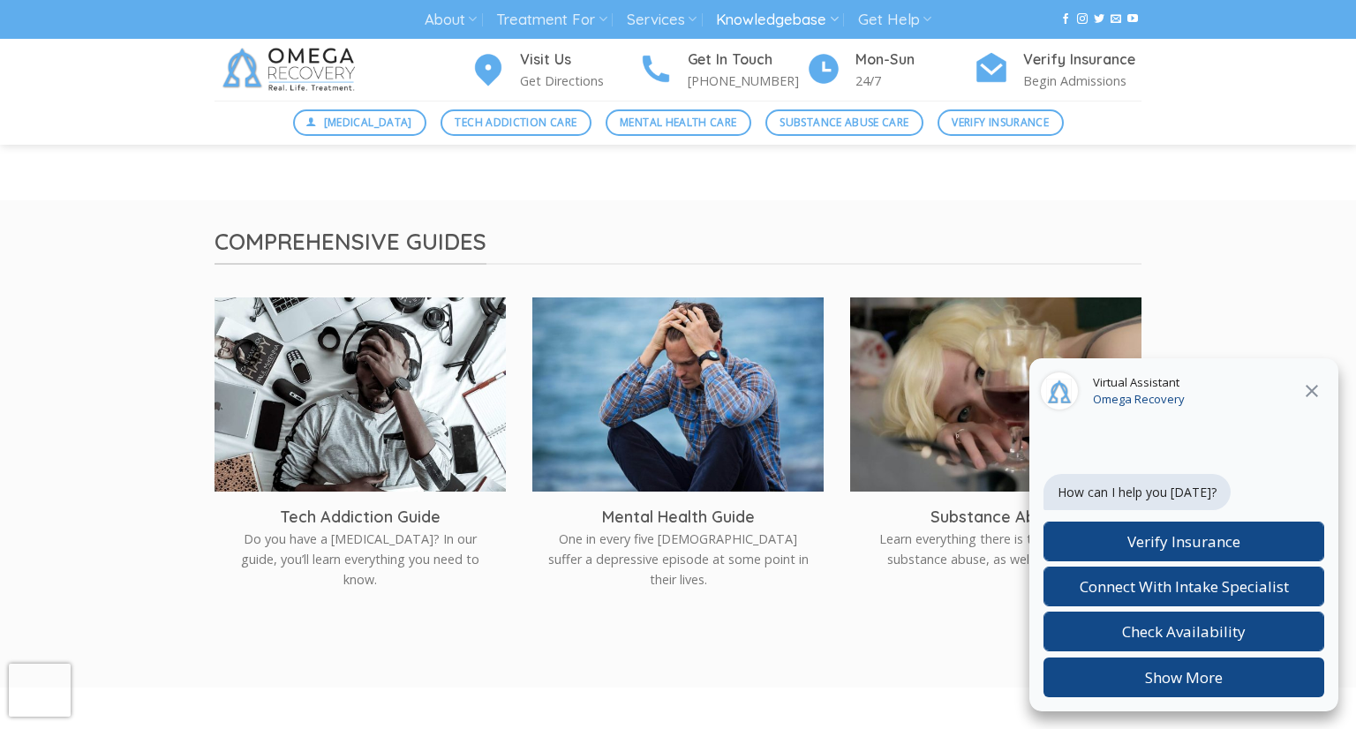 This screenshot has height=729, width=1356. What do you see at coordinates (291, 70) in the screenshot?
I see `img: Omega Recovery` at bounding box center [291, 70].